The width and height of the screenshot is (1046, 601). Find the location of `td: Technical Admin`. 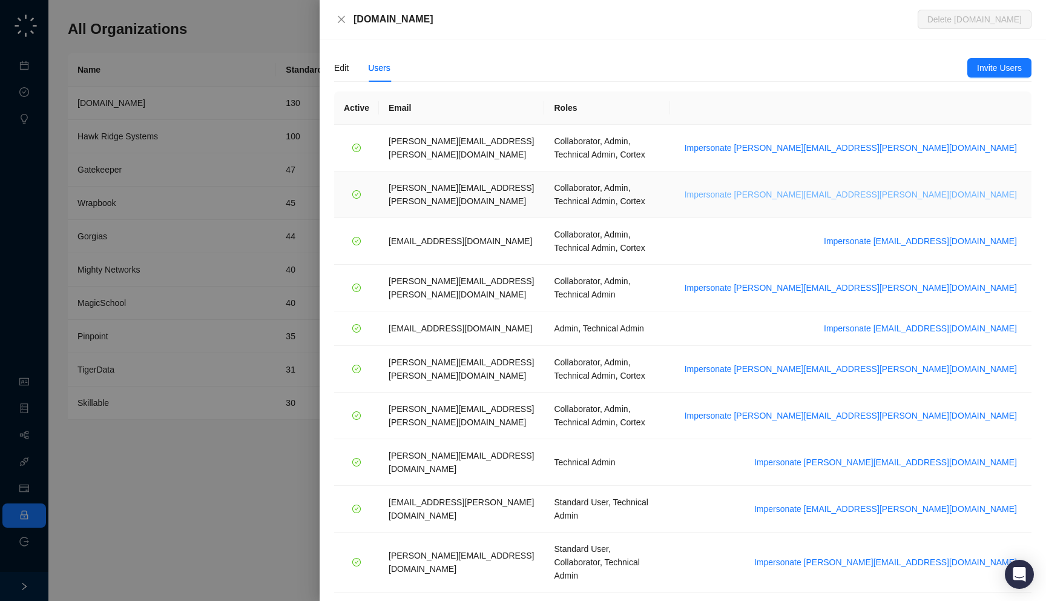

td: Technical Admin is located at coordinates (607, 462).